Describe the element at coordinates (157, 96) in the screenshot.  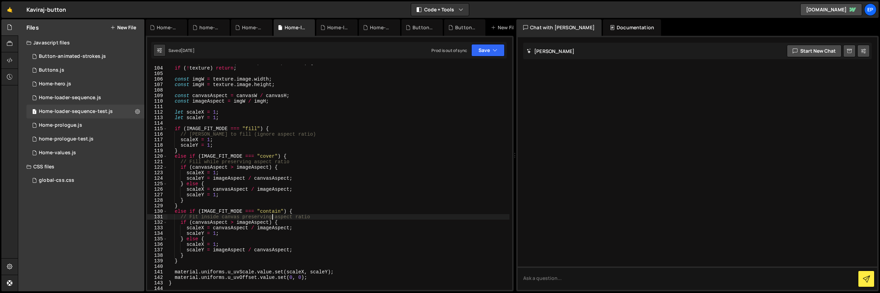
I see `div: 109` at that location.